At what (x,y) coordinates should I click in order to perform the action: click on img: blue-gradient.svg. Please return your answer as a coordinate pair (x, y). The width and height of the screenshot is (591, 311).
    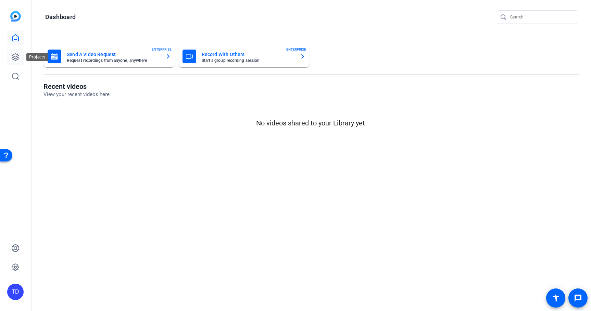
    Looking at the image, I should click on (15, 16).